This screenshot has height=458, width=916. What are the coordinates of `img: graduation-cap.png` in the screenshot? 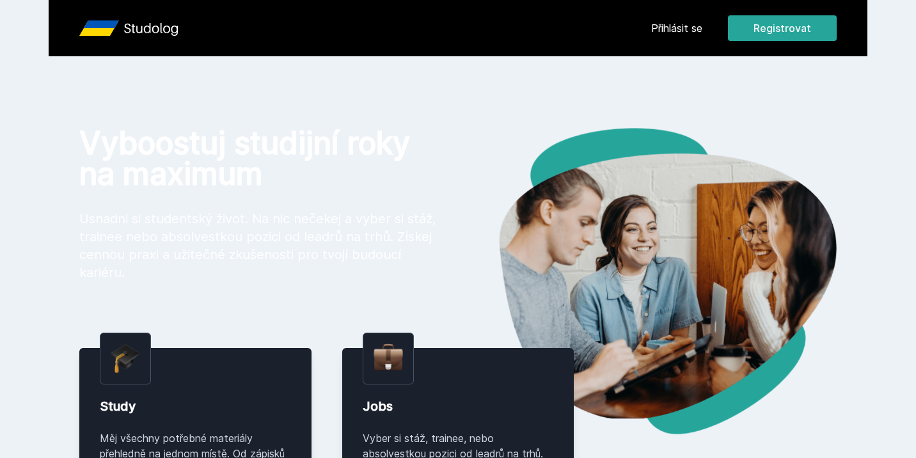 It's located at (125, 358).